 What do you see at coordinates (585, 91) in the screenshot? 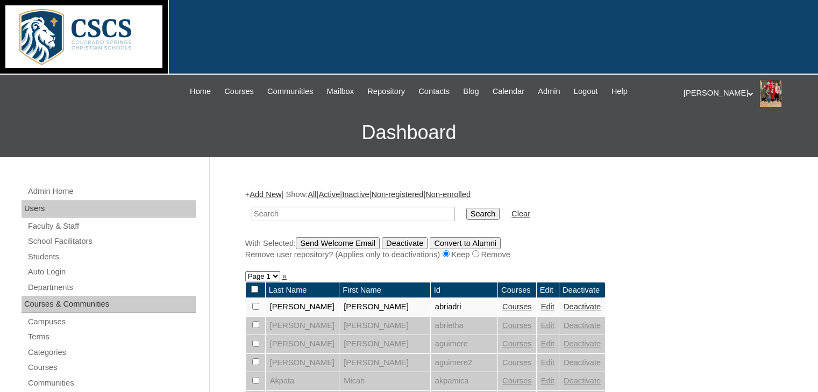
I see `span: Logout` at bounding box center [585, 91].